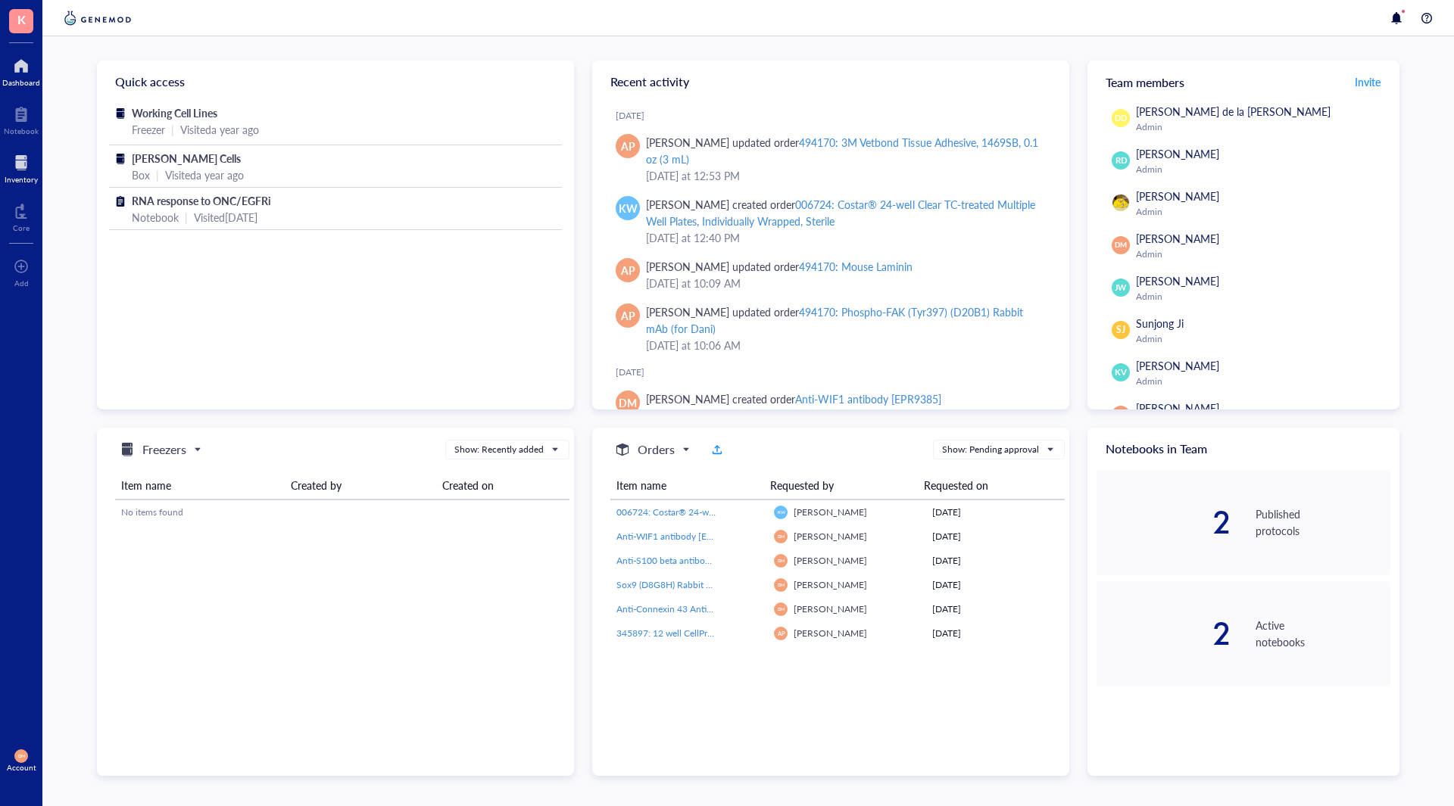 Image resolution: width=1454 pixels, height=806 pixels. I want to click on a: 345897: 12 well CellPro™ Cell Culture Plates with Lids, Flat Bottom, Sterile, so click(689, 634).